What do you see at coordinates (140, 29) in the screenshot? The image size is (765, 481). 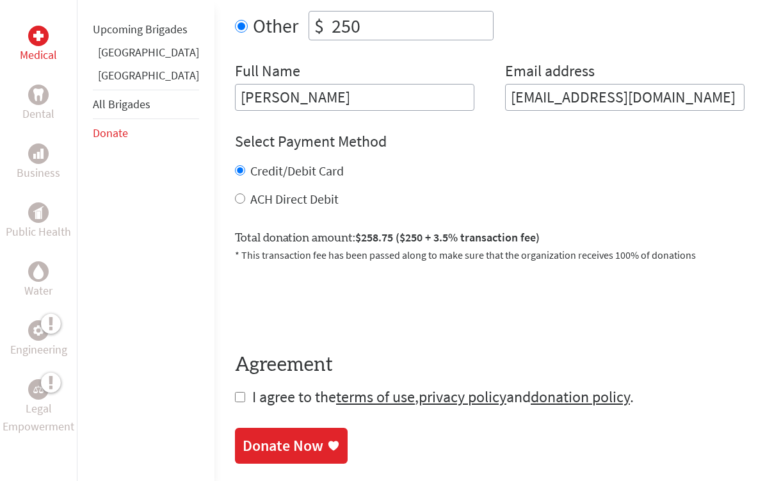 I see `a: Upcoming Brigades` at bounding box center [140, 29].